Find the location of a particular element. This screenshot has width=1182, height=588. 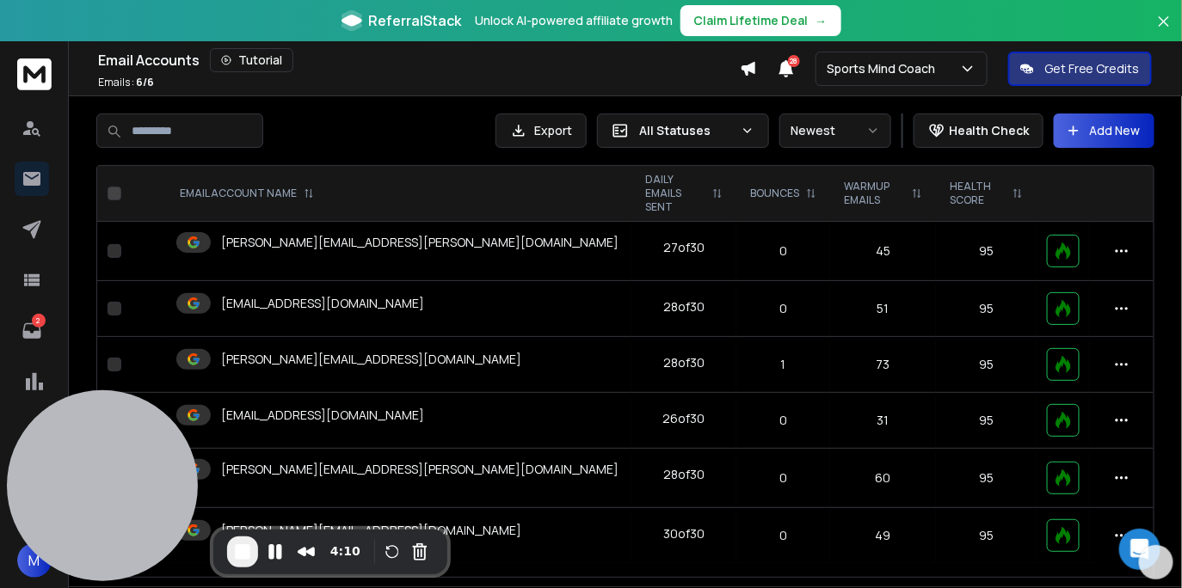

img: tab_domain_overview_orange.svg is located at coordinates (53, 107).